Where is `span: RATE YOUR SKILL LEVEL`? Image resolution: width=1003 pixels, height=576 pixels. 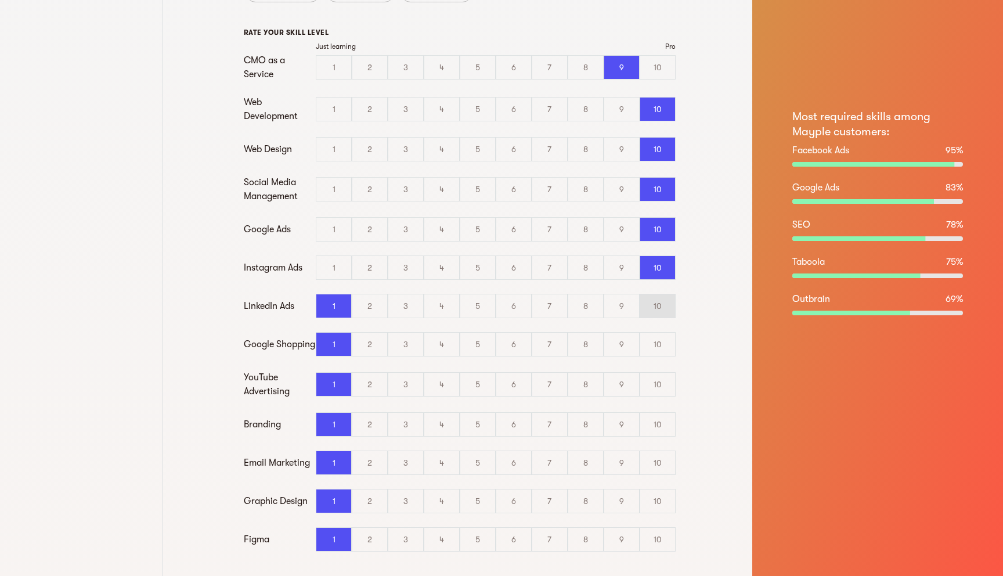 span: RATE YOUR SKILL LEVEL is located at coordinates (286, 32).